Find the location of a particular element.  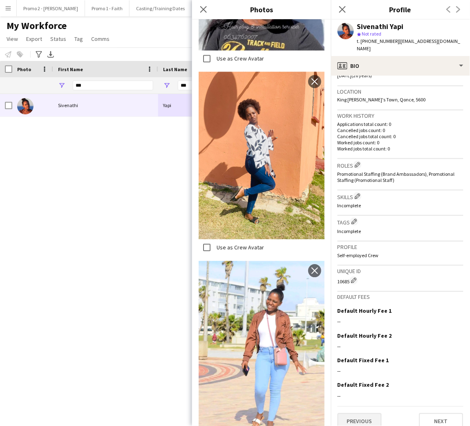

p: Self-employed Crew is located at coordinates (401, 255).